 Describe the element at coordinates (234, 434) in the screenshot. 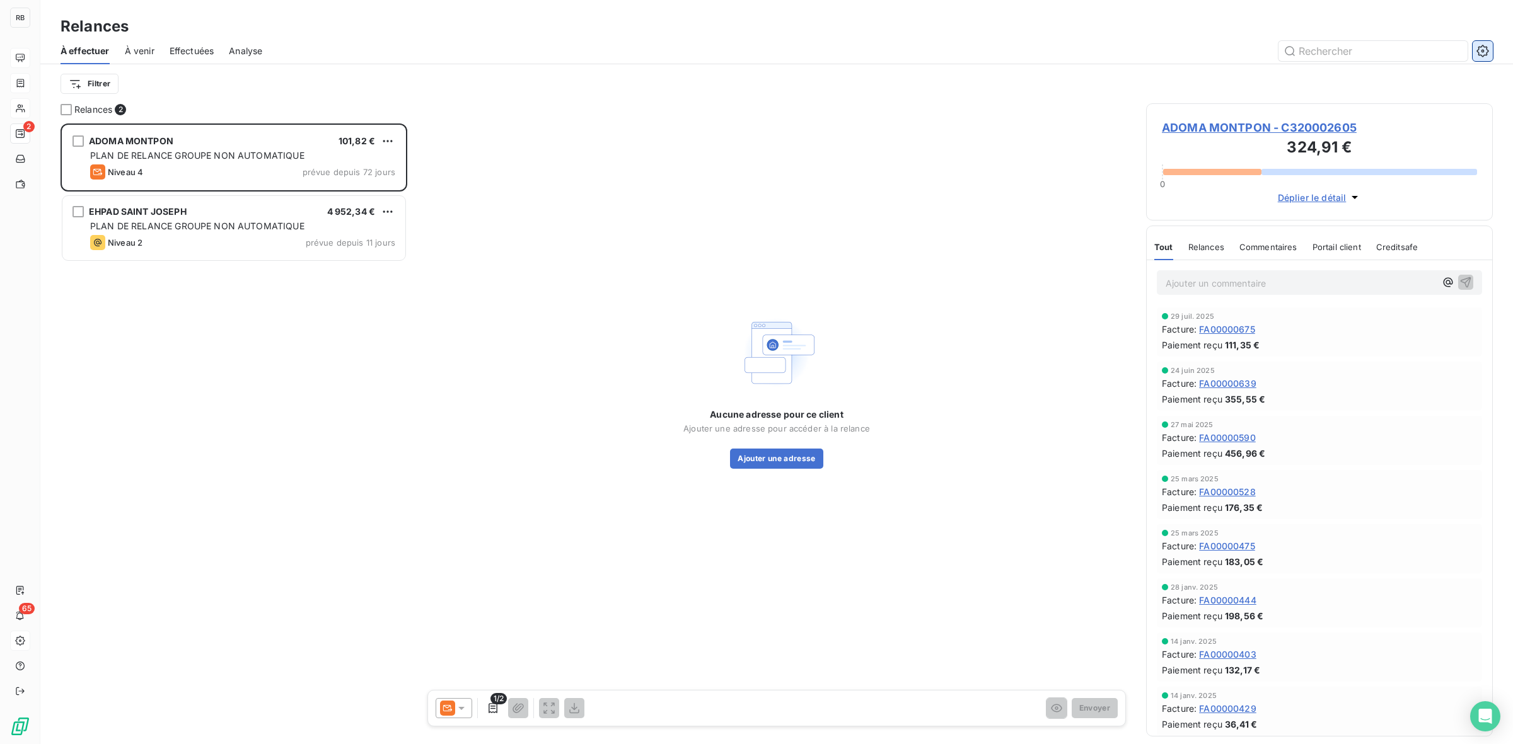

I see `div: grid` at that location.